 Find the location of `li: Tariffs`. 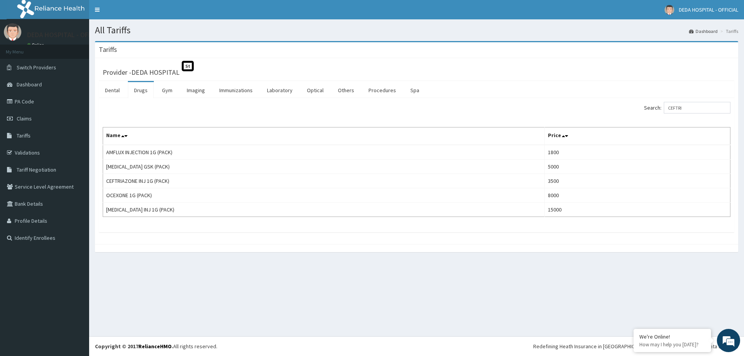

li: Tariffs is located at coordinates (728, 31).